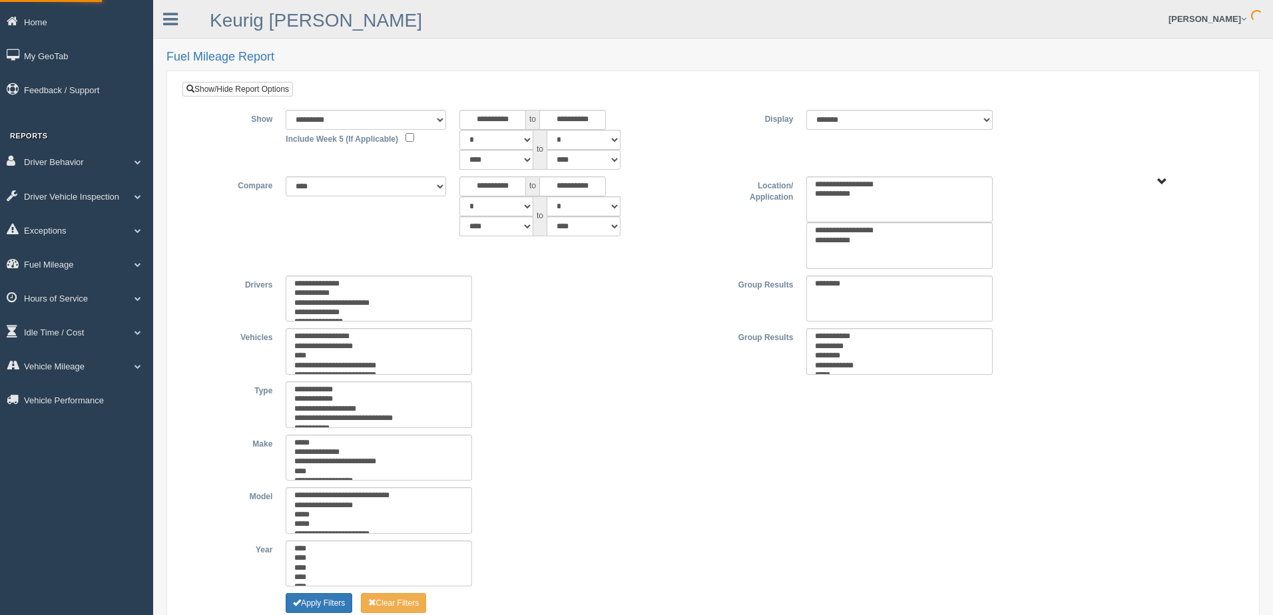 This screenshot has width=1273, height=615. Describe the element at coordinates (236, 184) in the screenshot. I see `label: Compare` at that location.